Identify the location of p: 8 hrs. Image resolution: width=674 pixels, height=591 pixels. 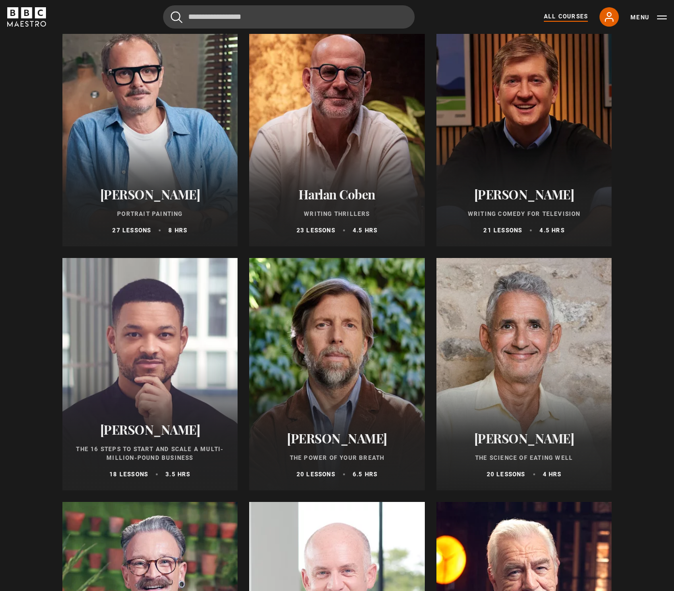
(178, 230).